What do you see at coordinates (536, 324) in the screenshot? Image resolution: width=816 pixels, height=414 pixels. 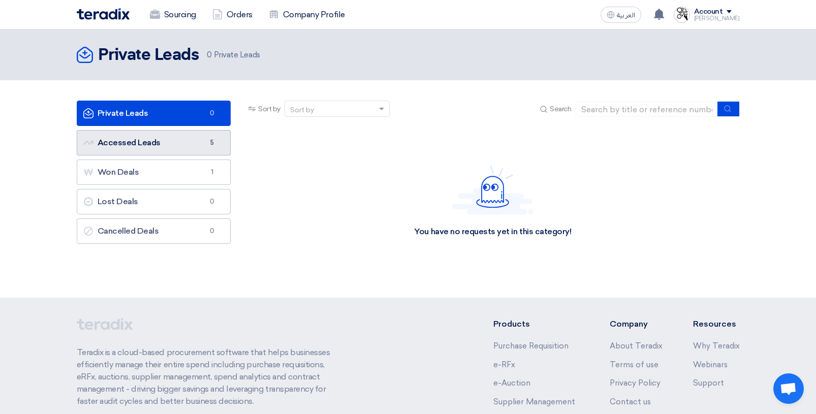 I see `li: Products` at bounding box center [536, 324].